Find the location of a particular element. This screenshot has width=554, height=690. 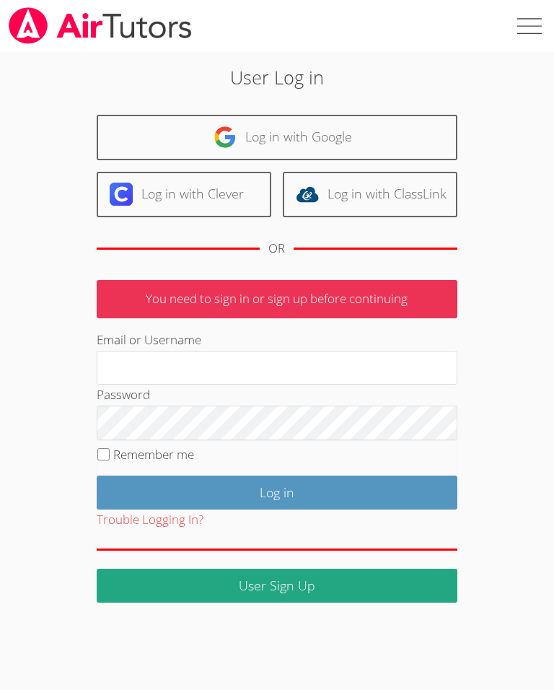

p: You need to sign in or sign up before continuing is located at coordinates (277, 299).